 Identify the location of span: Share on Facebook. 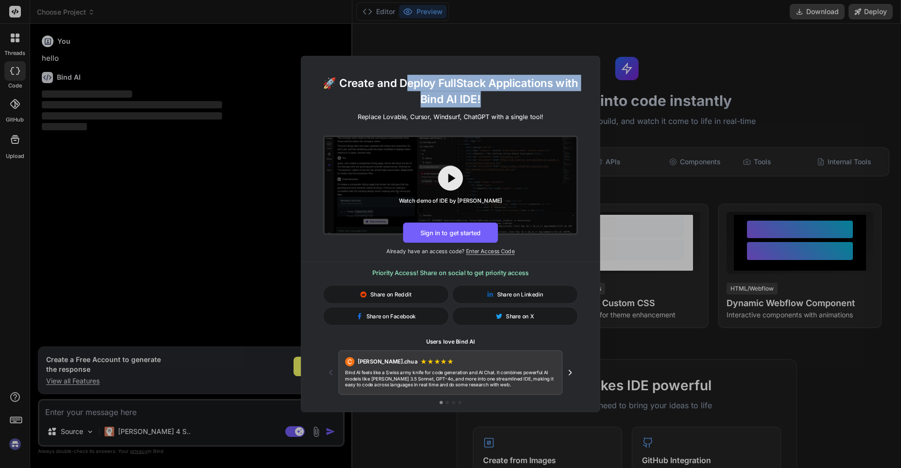
(391, 316).